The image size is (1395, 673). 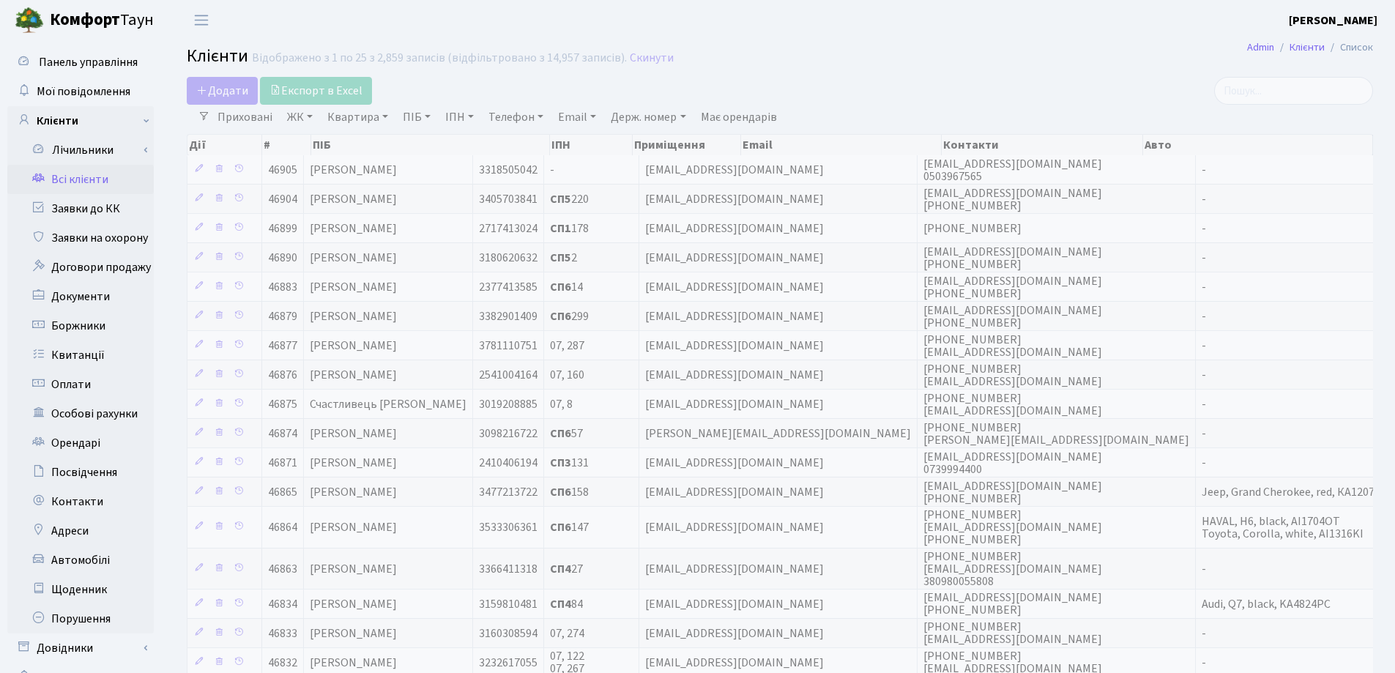 What do you see at coordinates (81, 267) in the screenshot?
I see `a: Договори продажу` at bounding box center [81, 267].